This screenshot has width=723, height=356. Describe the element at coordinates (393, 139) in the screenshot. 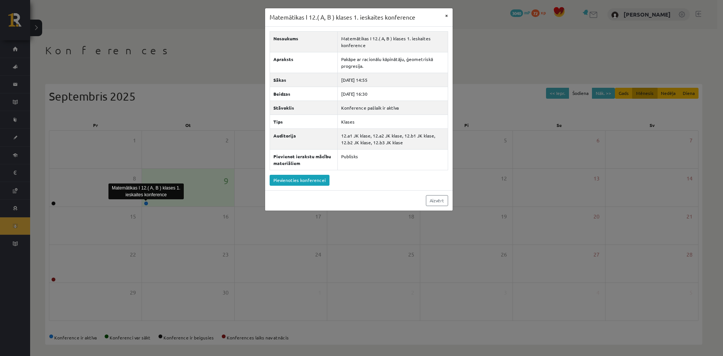

I see `td: 12.a1 JK klase, 12.a2 JK klase, 12.b1 JK klase, 12.b2 JK klase, 12.b3 JK klase` at that location.